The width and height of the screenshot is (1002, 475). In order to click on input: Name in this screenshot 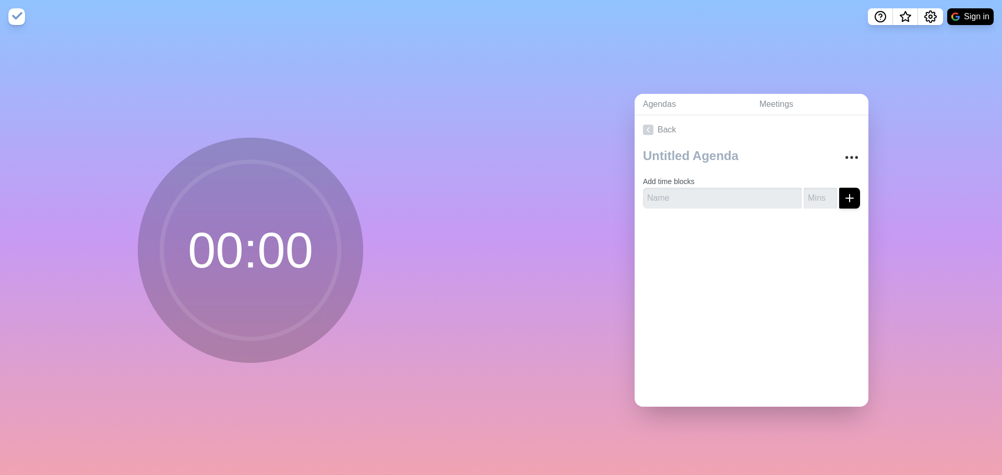, I will do `click(722, 198)`.